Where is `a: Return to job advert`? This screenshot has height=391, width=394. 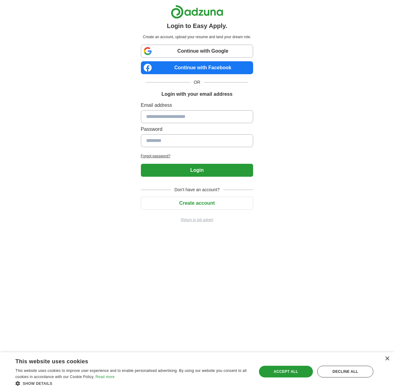 a: Return to job advert is located at coordinates (197, 220).